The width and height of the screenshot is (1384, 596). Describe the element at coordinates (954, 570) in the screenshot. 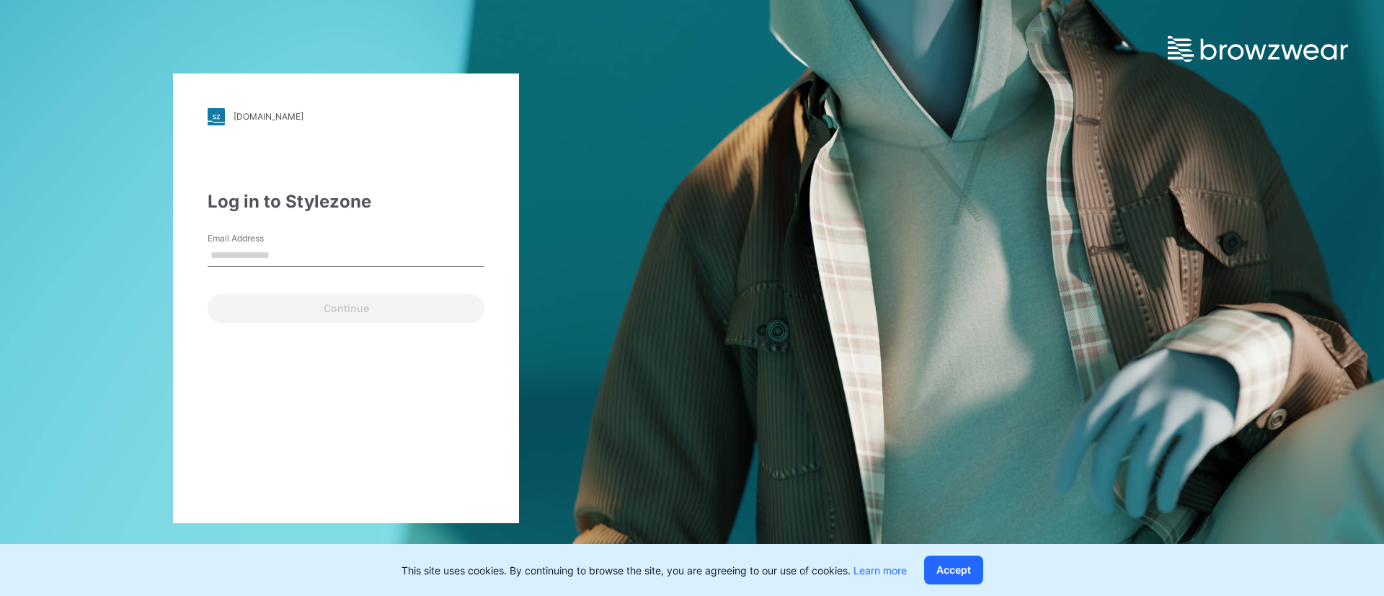

I see `button: Accept` at that location.